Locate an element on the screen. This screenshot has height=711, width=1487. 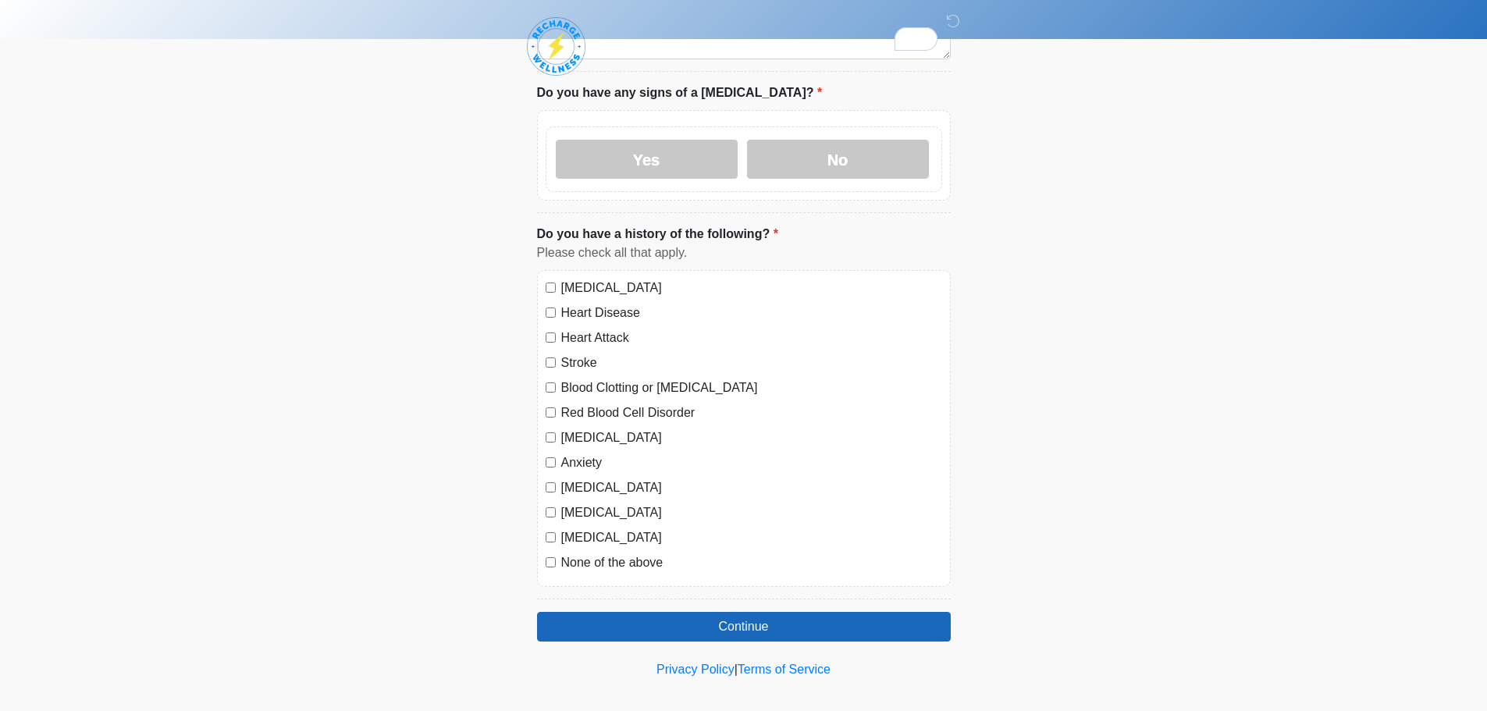
input: Heart Disease is located at coordinates (550, 312).